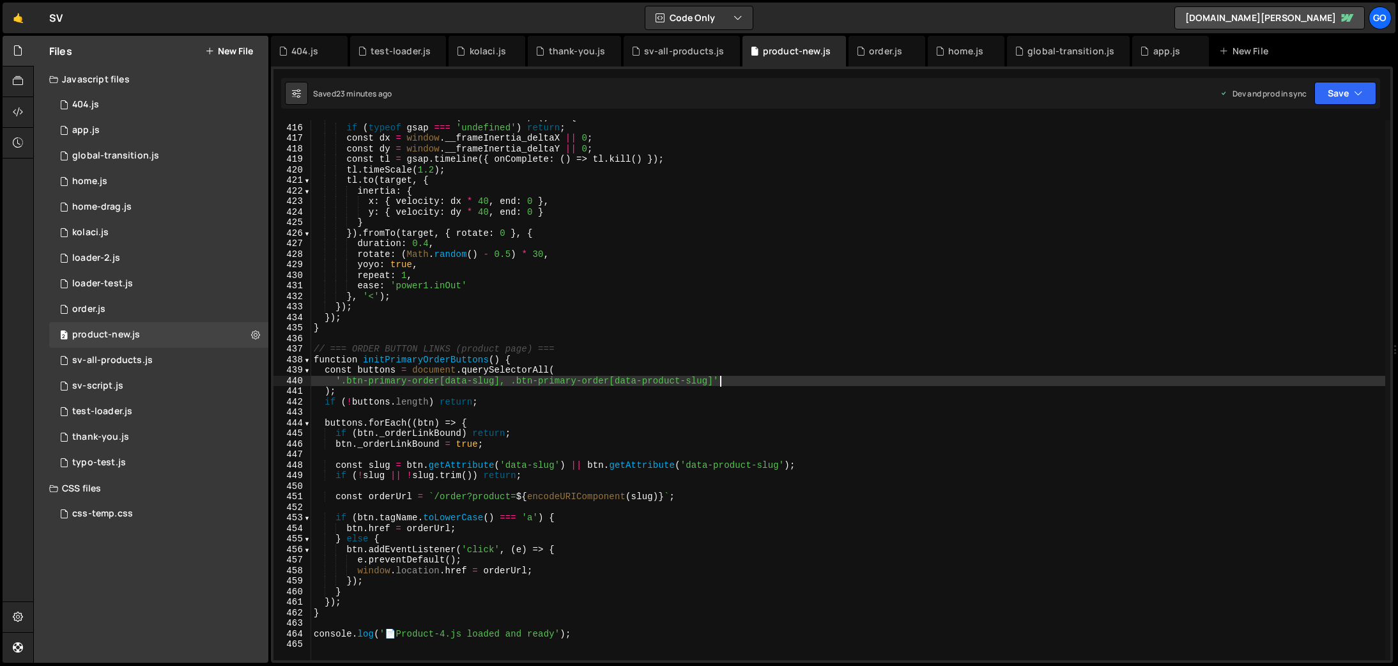 The width and height of the screenshot is (1398, 666). I want to click on div: 426, so click(292, 233).